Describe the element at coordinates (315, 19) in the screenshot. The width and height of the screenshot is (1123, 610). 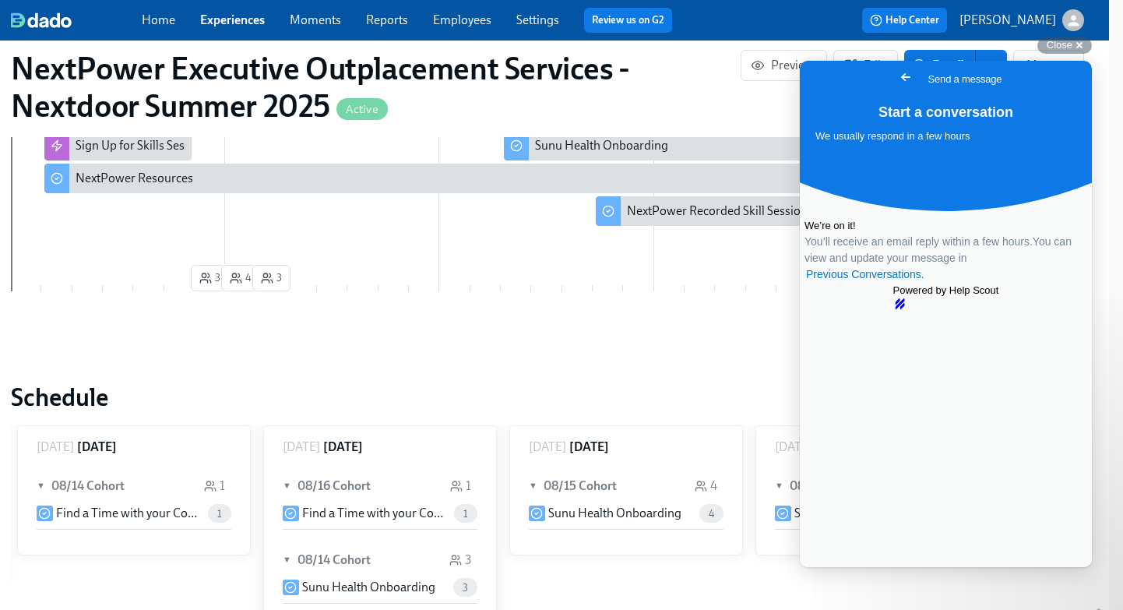
I see `a: Moments` at that location.